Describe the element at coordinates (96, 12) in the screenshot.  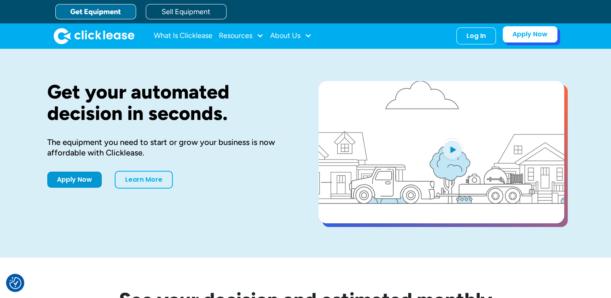
I see `a: Get Equipment` at that location.